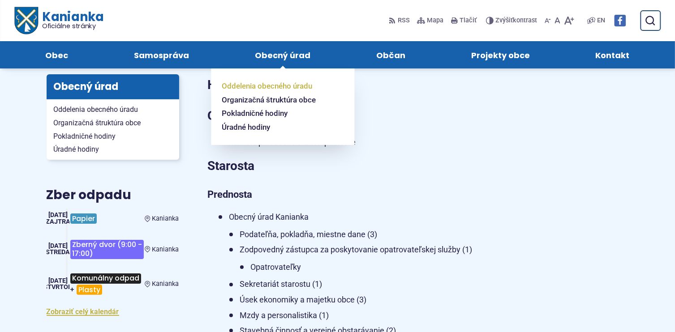 The height and width of the screenshot is (332, 675). I want to click on a: Kontakt, so click(613, 55).